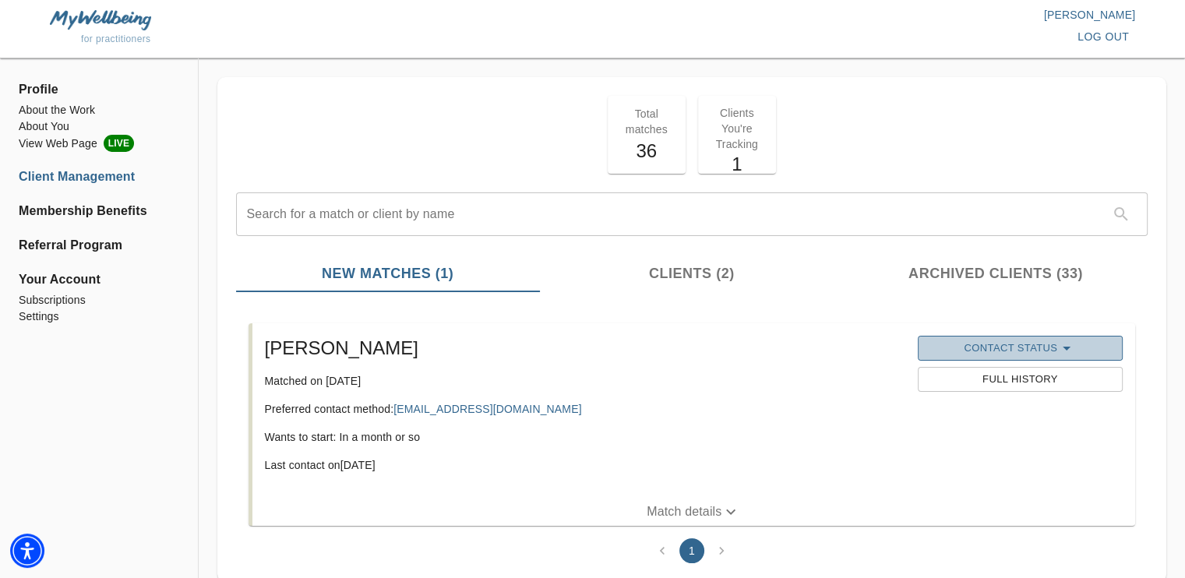 The height and width of the screenshot is (578, 1185). What do you see at coordinates (684, 512) in the screenshot?
I see `p: Match details` at bounding box center [684, 512].